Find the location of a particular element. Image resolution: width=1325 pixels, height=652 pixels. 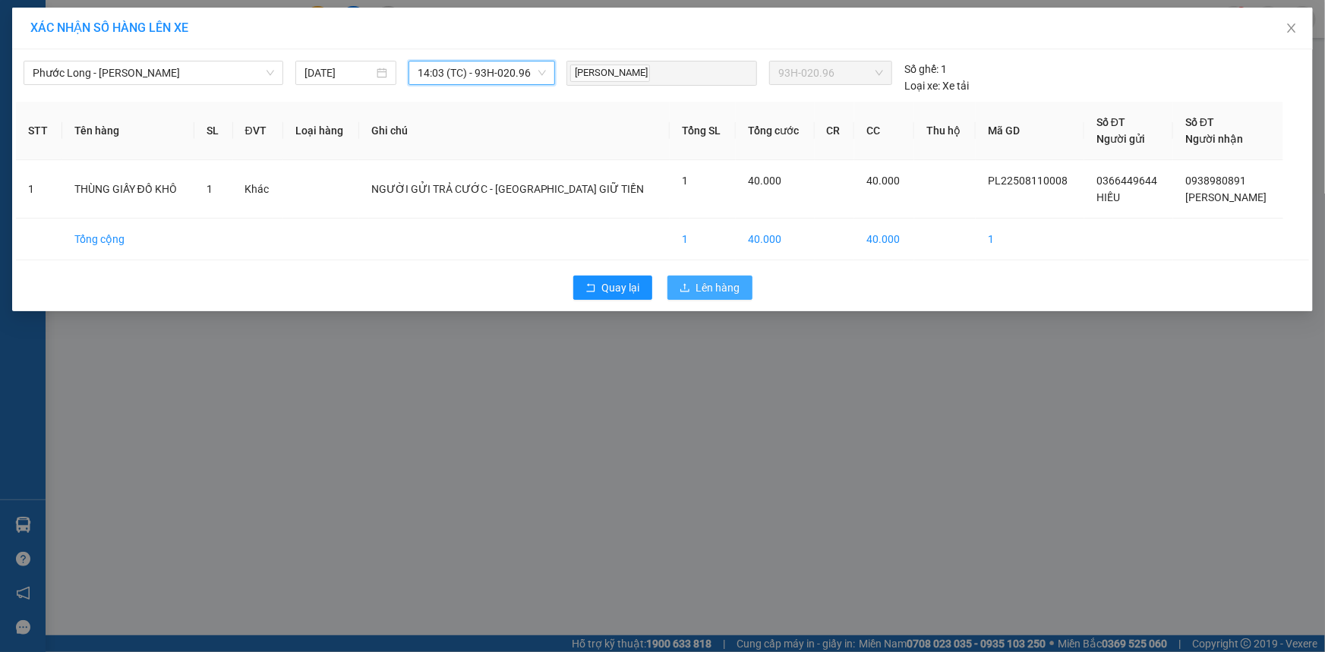

span: 93H-020.96 is located at coordinates (831, 73).